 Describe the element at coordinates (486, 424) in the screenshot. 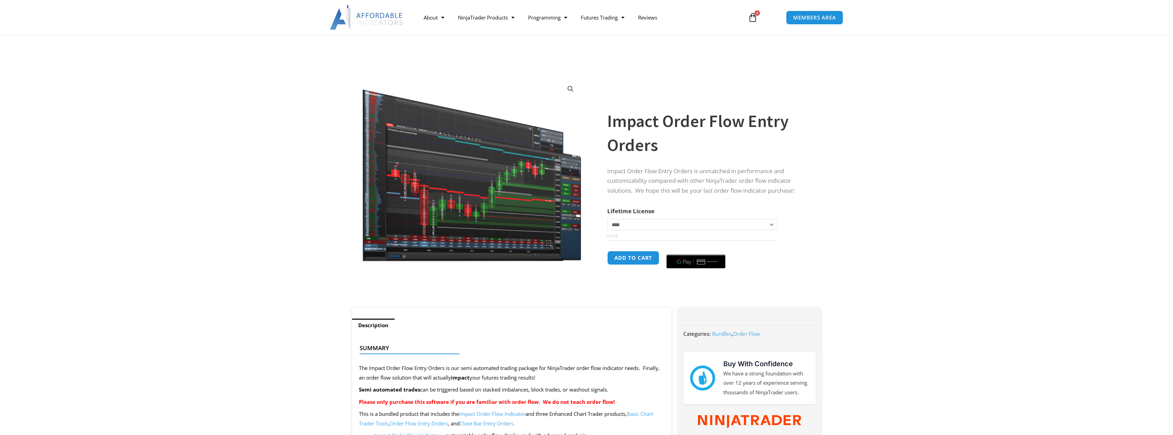

I see `a: Close Bar Entry Orders` at that location.